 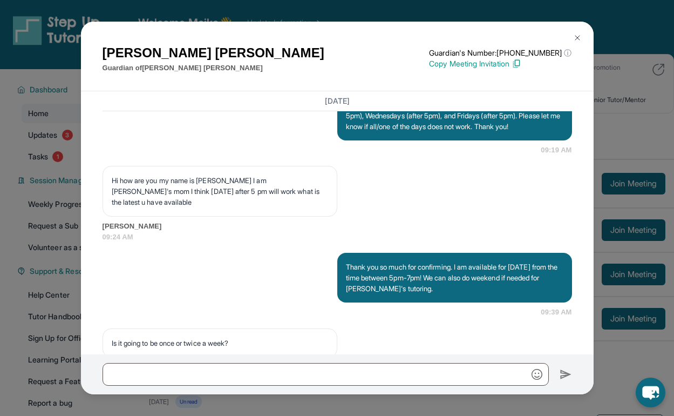 I want to click on button: chat-button, so click(x=650, y=392).